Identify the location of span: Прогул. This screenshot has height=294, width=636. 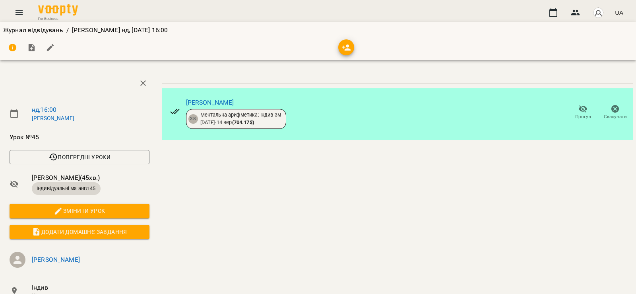
(584, 117).